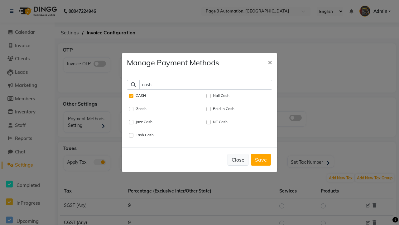  I want to click on button: Save, so click(261, 159).